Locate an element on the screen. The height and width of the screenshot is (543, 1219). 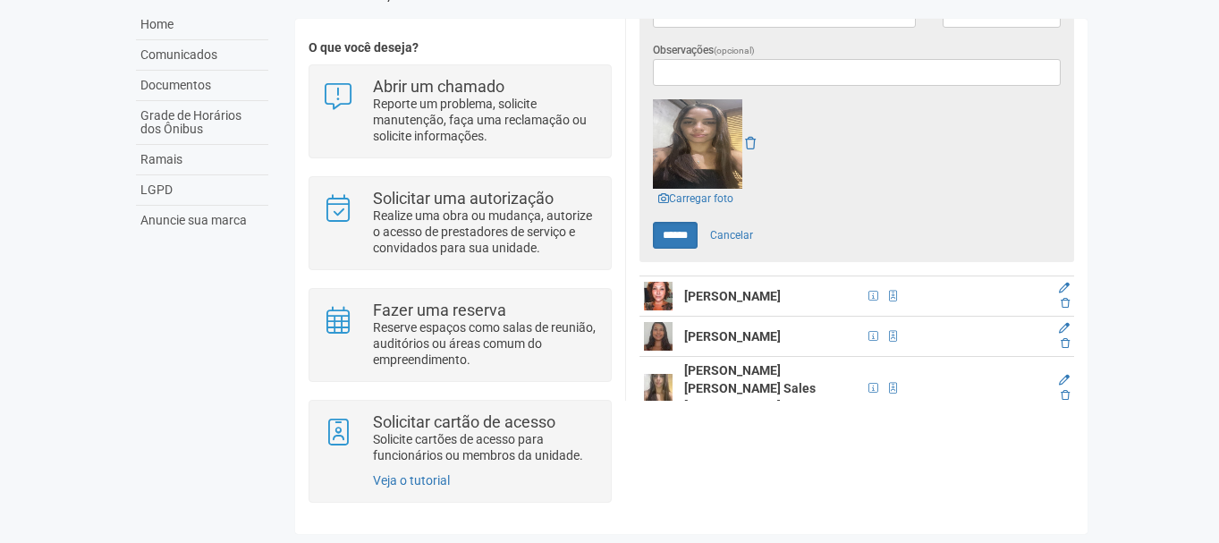
h4: O que você deseja? is located at coordinates (460, 47).